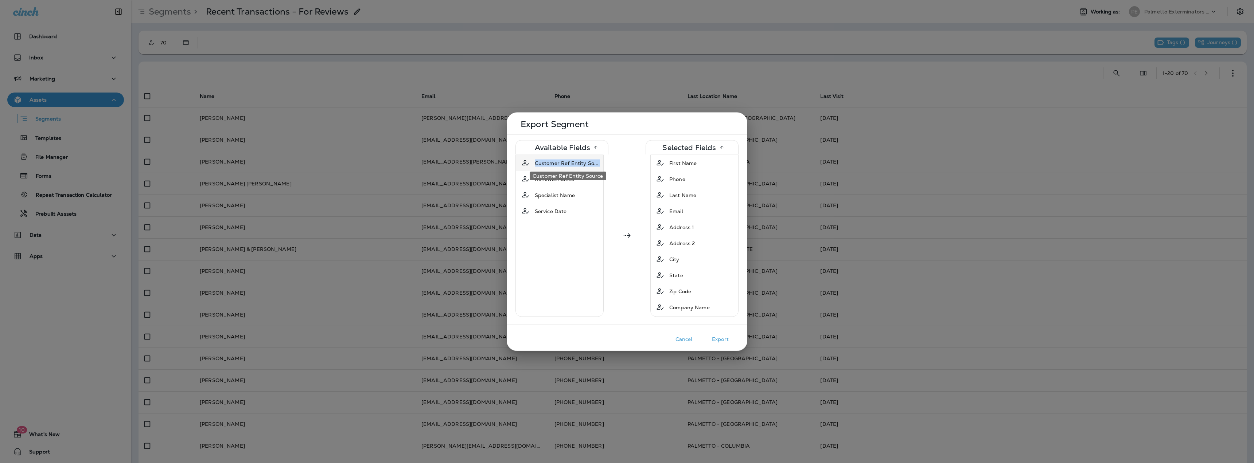 The width and height of the screenshot is (1254, 463). What do you see at coordinates (678, 179) in the screenshot?
I see `span: Phone` at bounding box center [678, 179].